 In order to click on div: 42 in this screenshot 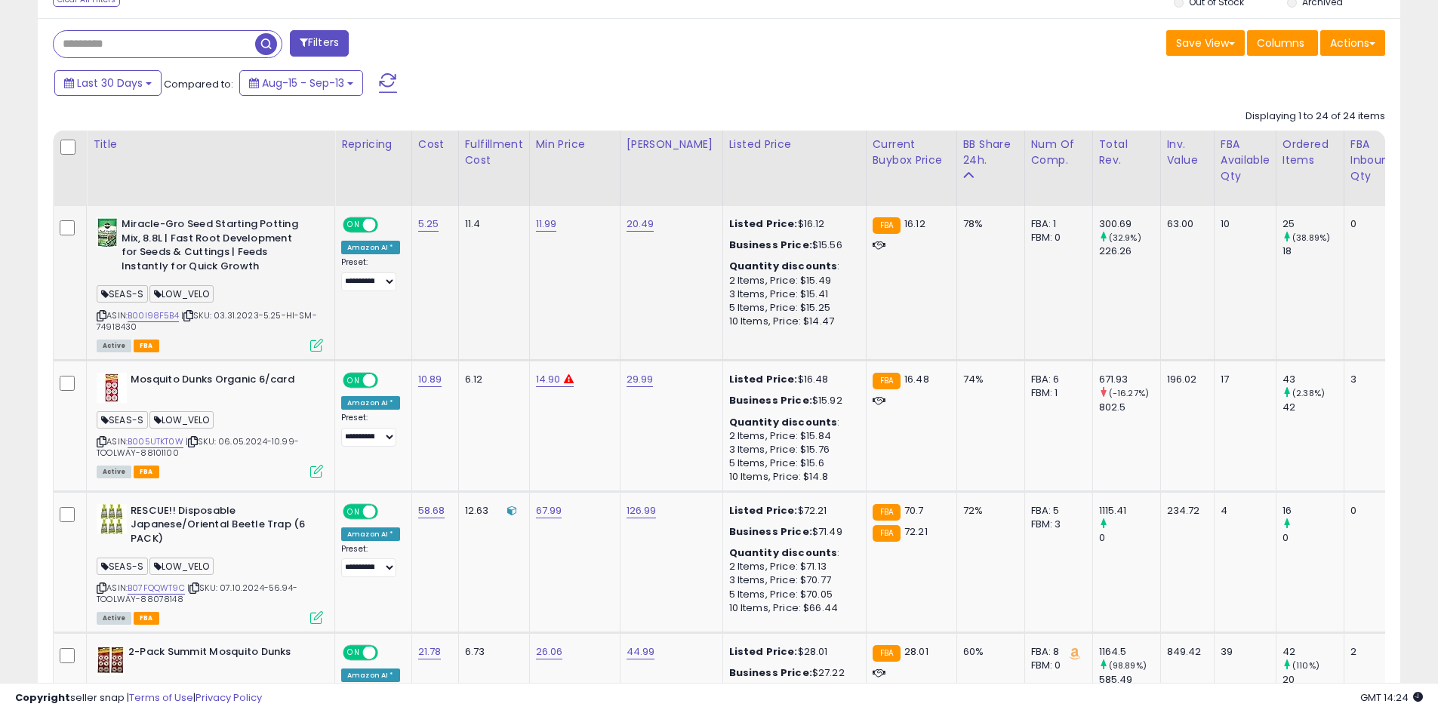, I will do `click(1313, 652)`.